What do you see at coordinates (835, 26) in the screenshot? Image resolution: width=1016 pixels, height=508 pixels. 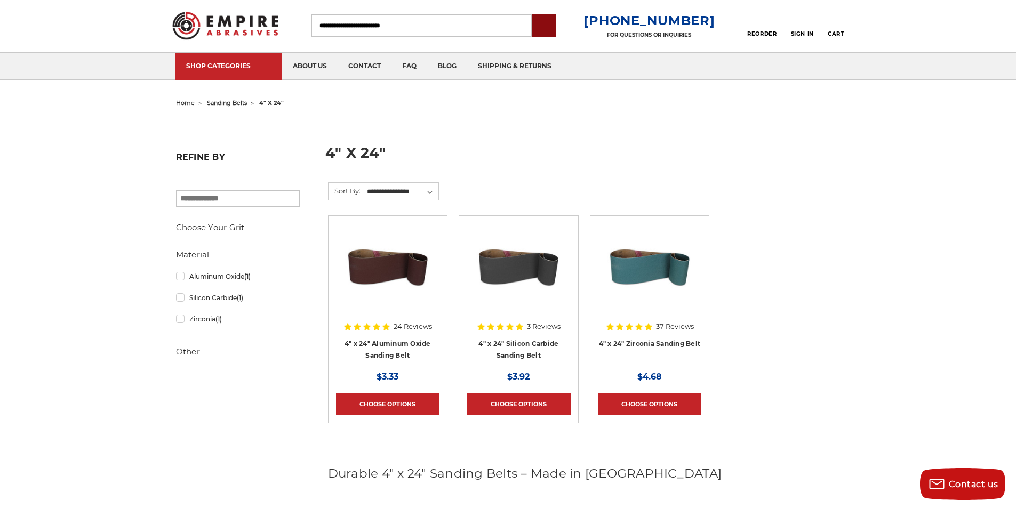 I see `a: Cart` at bounding box center [835, 26].